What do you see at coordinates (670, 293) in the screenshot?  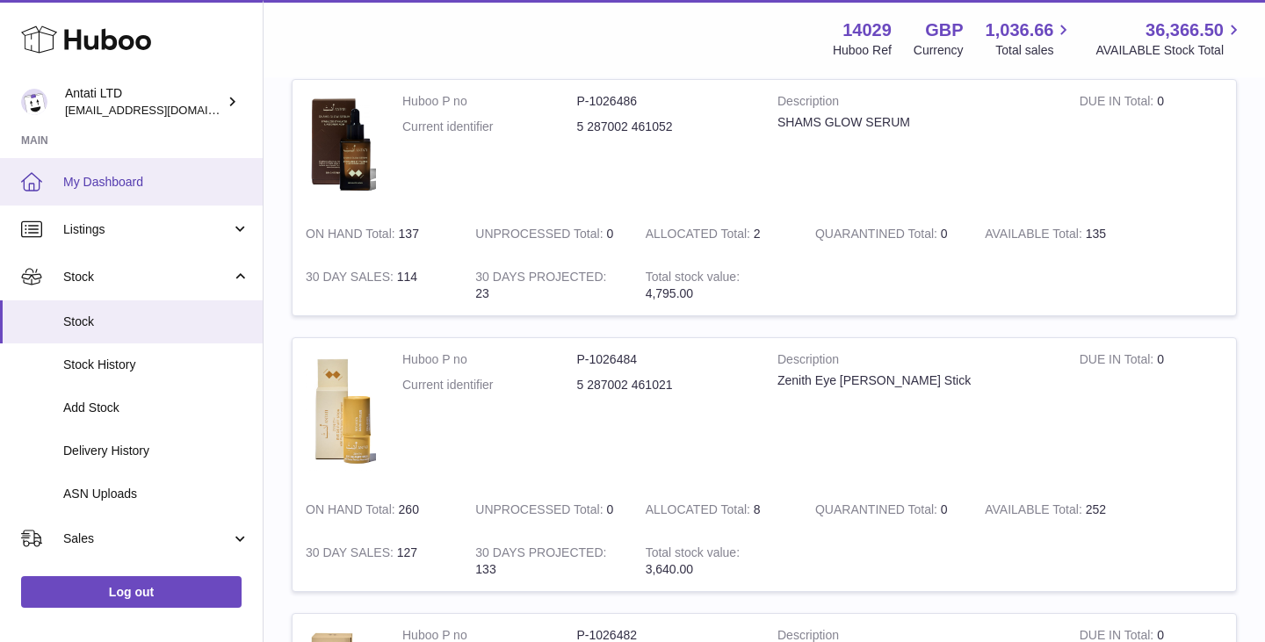 I see `span: 4,795.00` at bounding box center [670, 293].